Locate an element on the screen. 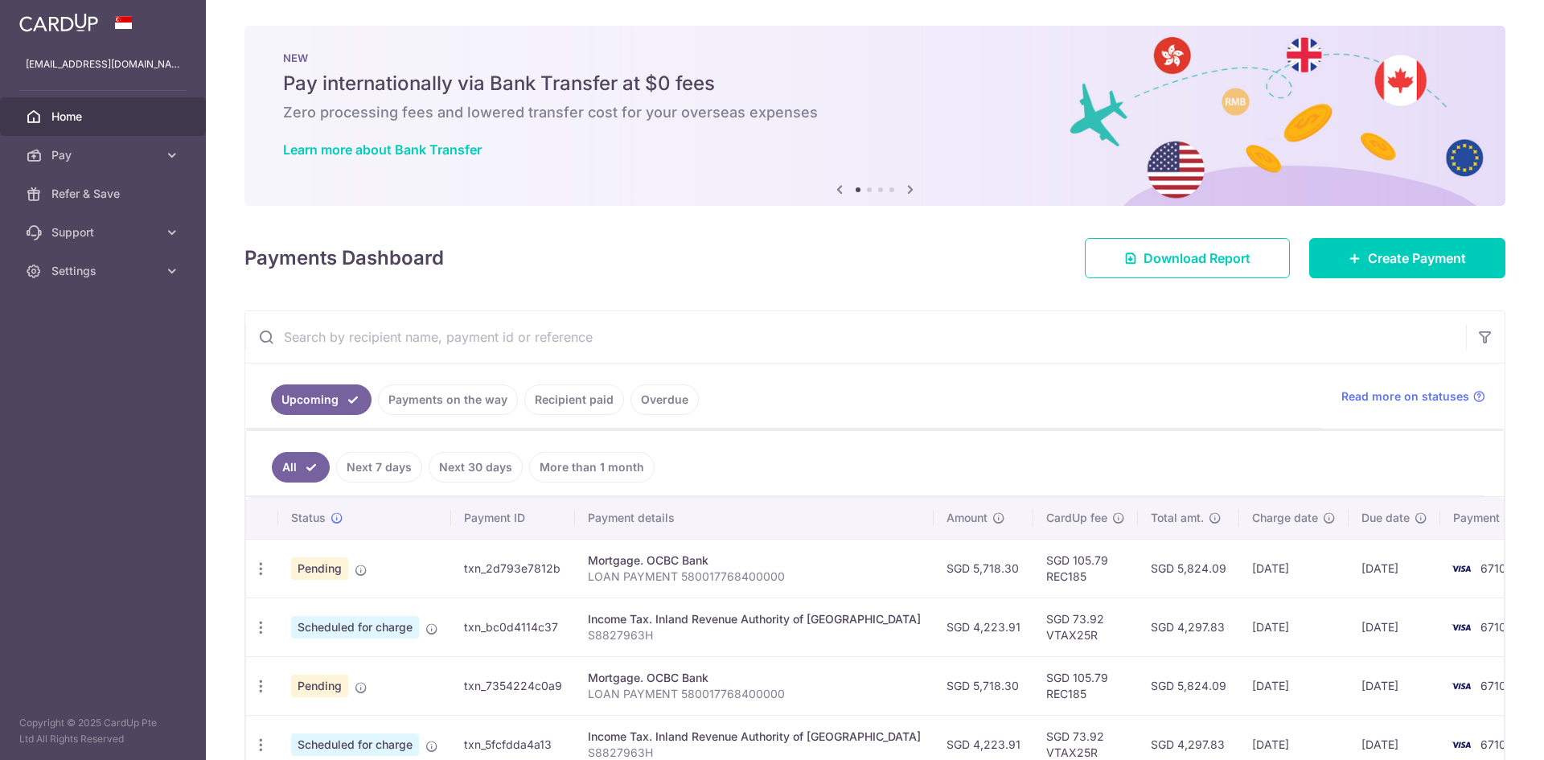  input: Search by recipient name, payment id or reference is located at coordinates (856, 337).